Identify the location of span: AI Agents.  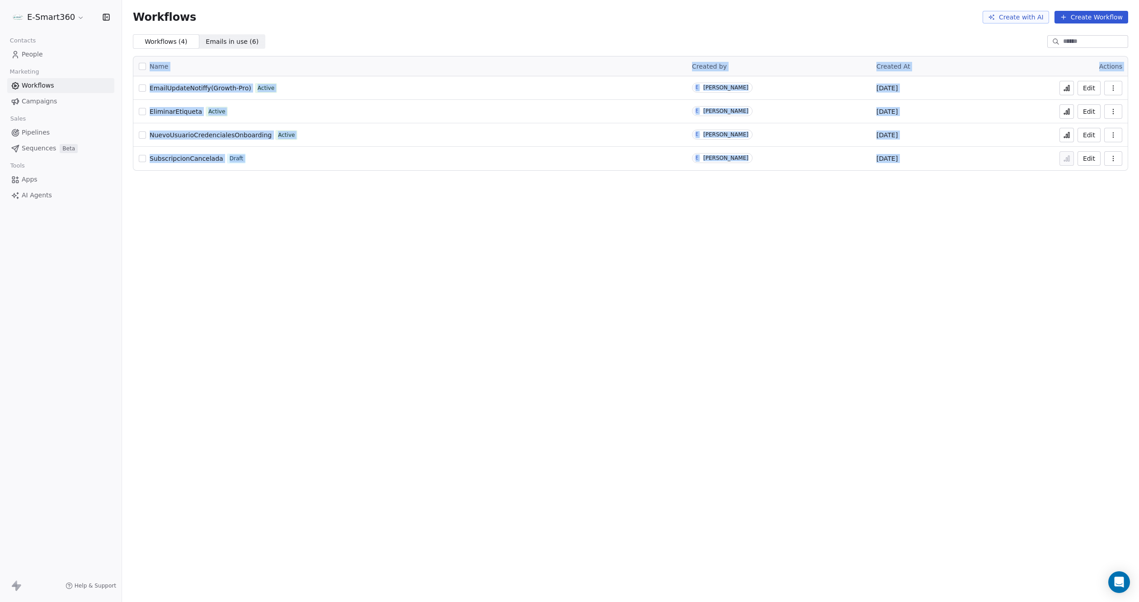
(37, 195).